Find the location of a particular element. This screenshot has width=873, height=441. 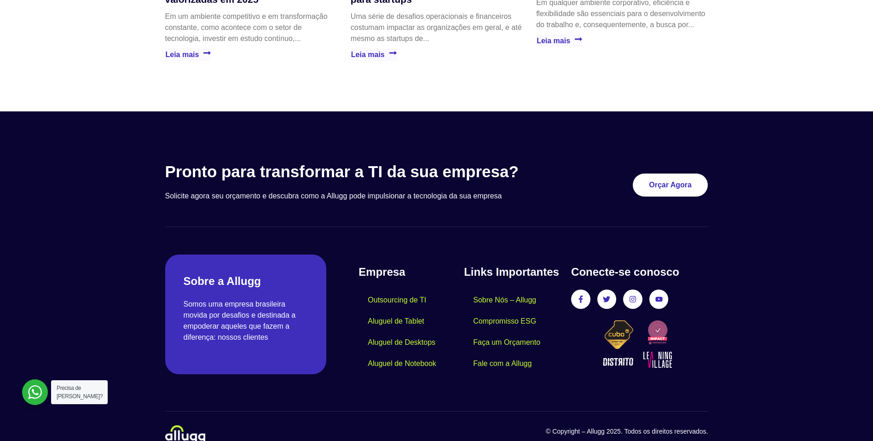

h4: Links Importantes is located at coordinates (513, 272).